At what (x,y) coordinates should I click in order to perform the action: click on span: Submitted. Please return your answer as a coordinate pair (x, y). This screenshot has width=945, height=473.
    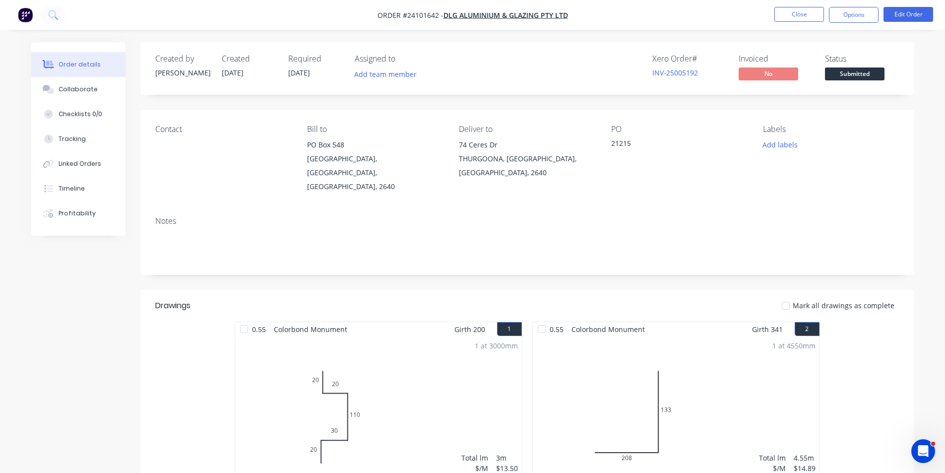
    Looking at the image, I should click on (855, 73).